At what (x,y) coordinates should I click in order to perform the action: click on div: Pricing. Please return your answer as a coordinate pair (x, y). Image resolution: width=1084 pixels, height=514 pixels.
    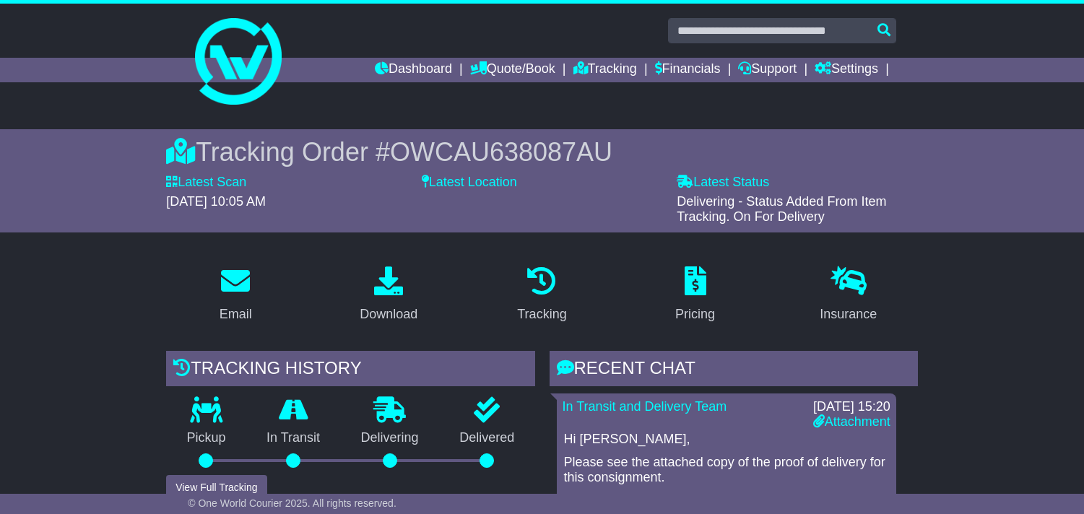
    Looking at the image, I should click on (695, 314).